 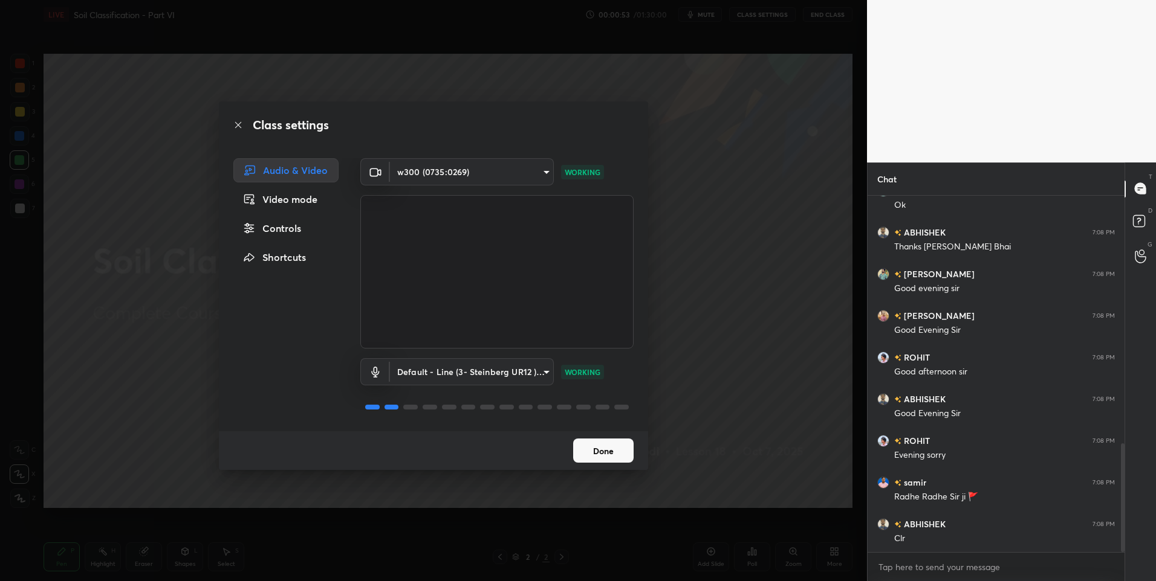 What do you see at coordinates (1004, 372) in the screenshot?
I see `div: Good afternoon sir` at bounding box center [1004, 372].